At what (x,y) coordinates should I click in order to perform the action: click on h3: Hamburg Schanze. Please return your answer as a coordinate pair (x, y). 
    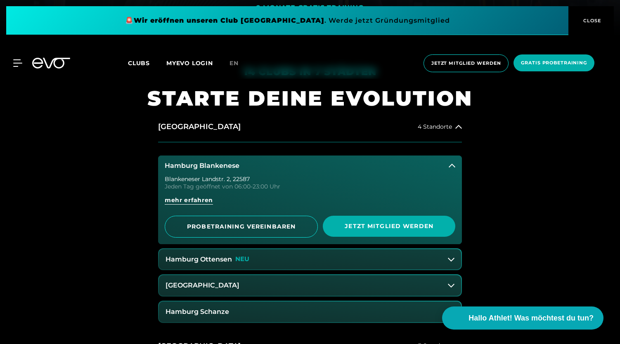
    Looking at the image, I should click on (197, 312).